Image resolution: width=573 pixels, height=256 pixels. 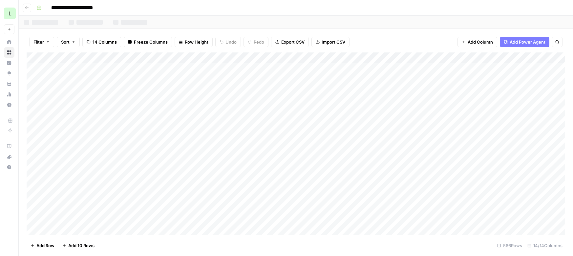 What do you see at coordinates (78, 246) in the screenshot?
I see `button: Add 10 Rows` at bounding box center [78, 246].